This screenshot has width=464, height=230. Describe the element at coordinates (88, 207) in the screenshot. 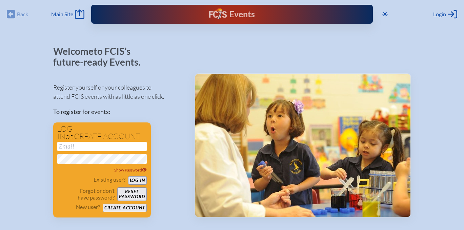

I see `p: New user?` at that location.